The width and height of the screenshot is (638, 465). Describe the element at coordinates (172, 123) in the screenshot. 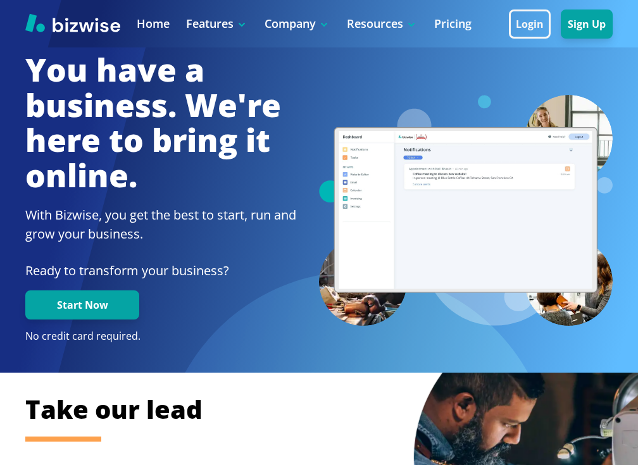

I see `h1: You have a business. We're here to bring it online.` at that location.